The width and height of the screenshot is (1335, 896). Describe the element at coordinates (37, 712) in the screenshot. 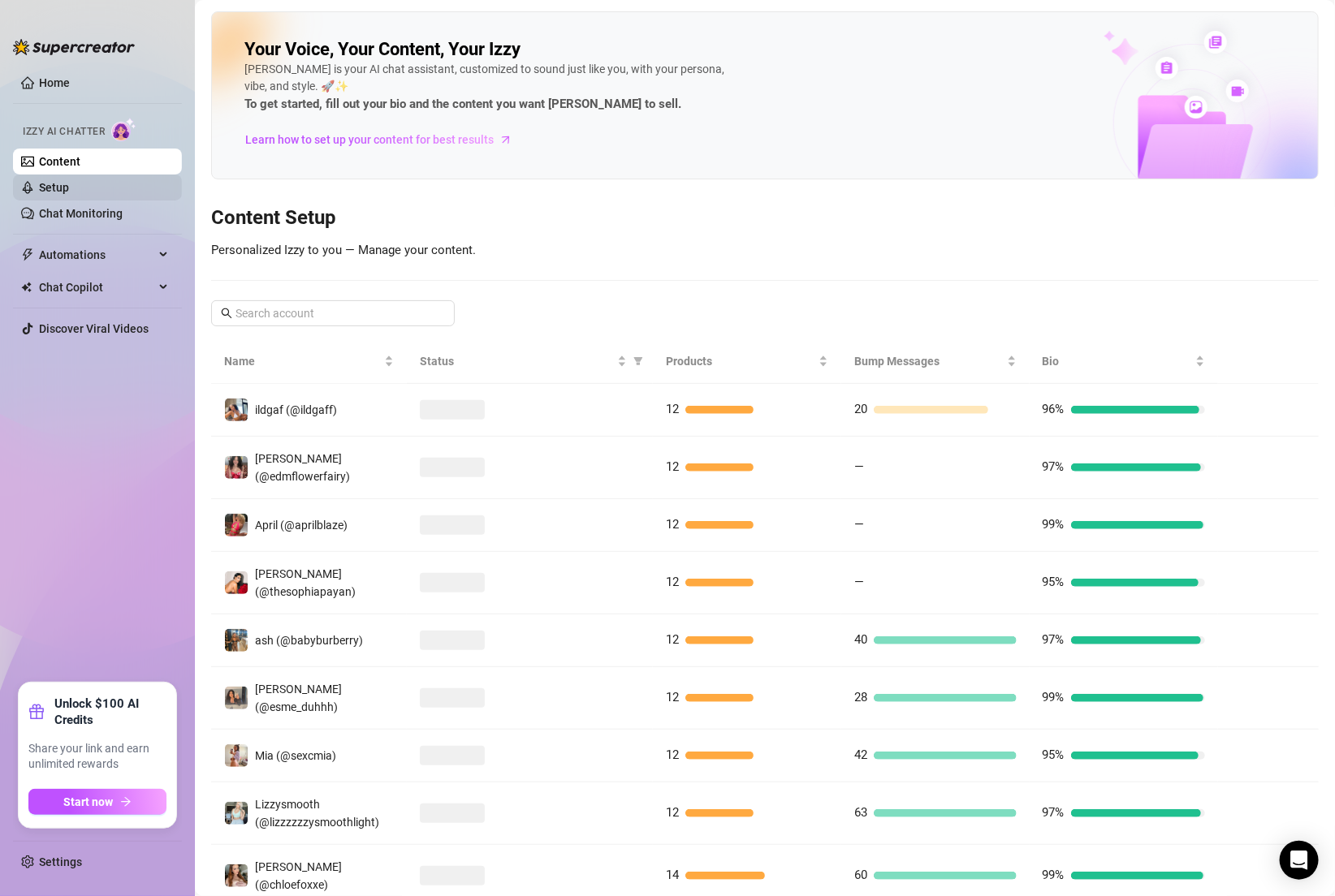

I see `span: gift` at that location.